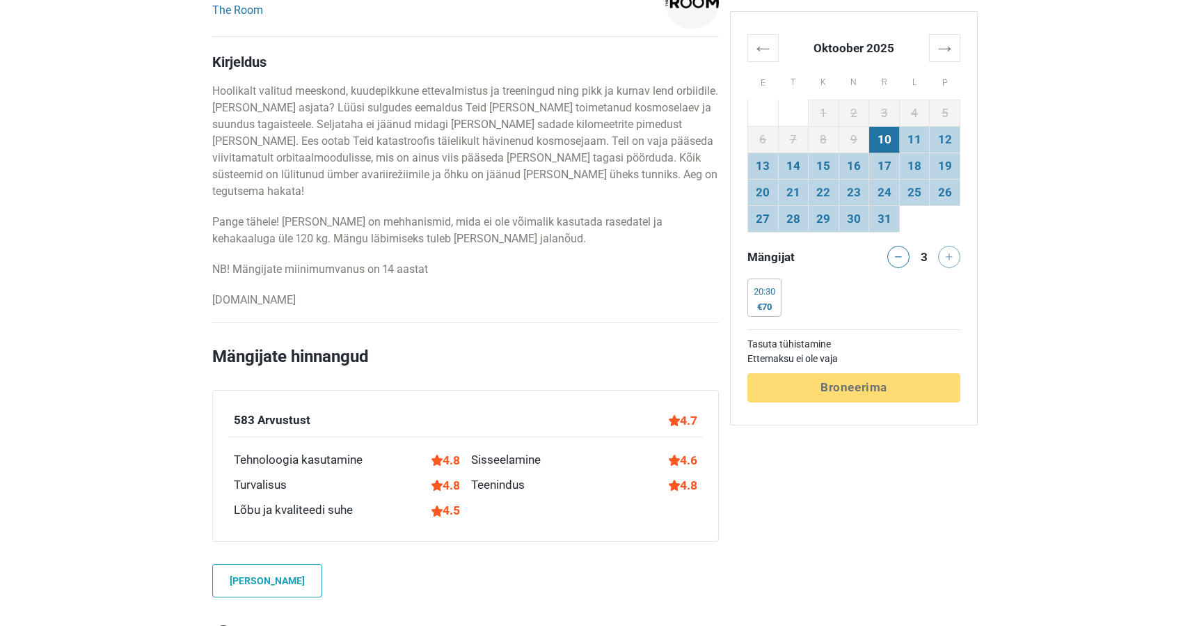 The height and width of the screenshot is (626, 1190). I want to click on td: 21, so click(793, 192).